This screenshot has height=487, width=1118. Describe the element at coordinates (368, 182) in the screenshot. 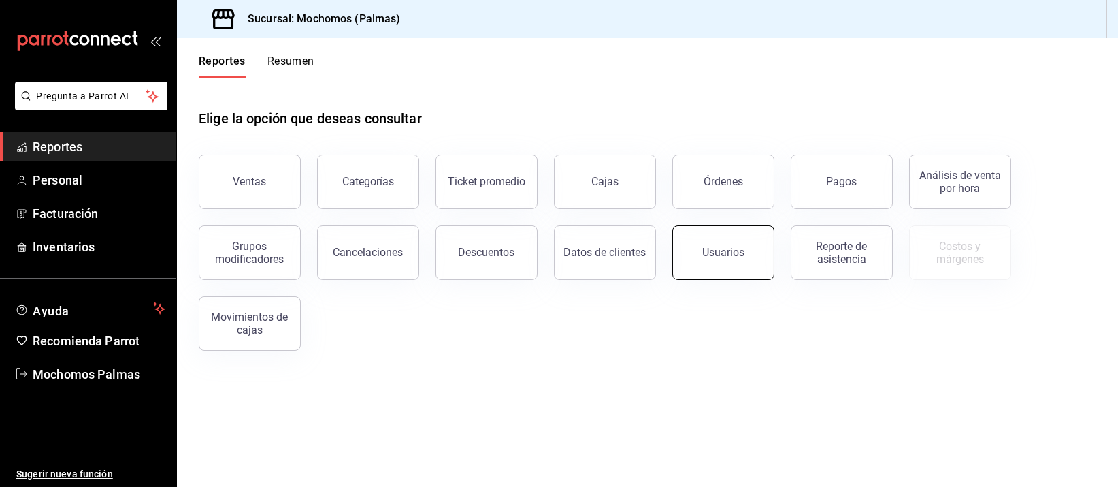

I see `button: Categorías` at that location.